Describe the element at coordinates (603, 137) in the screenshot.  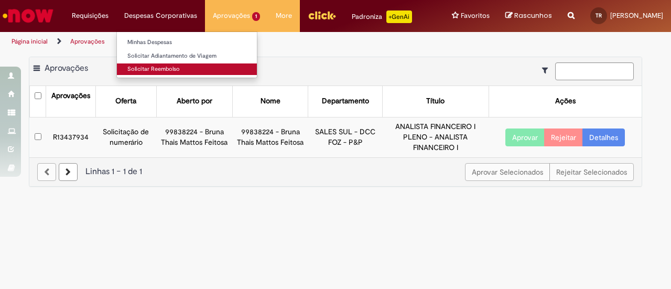
I see `a: Detalhes` at that location.